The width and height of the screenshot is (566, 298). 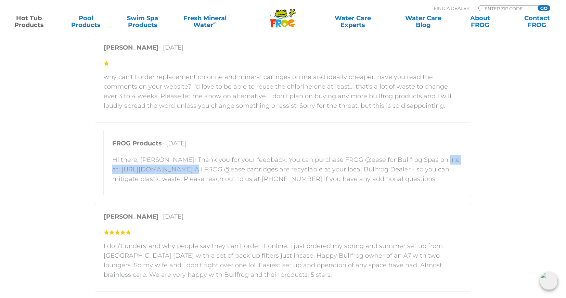 I want to click on p: I don’t understand why people say they can’t order it online. I just ordered my spring and summer..., so click(x=283, y=260).